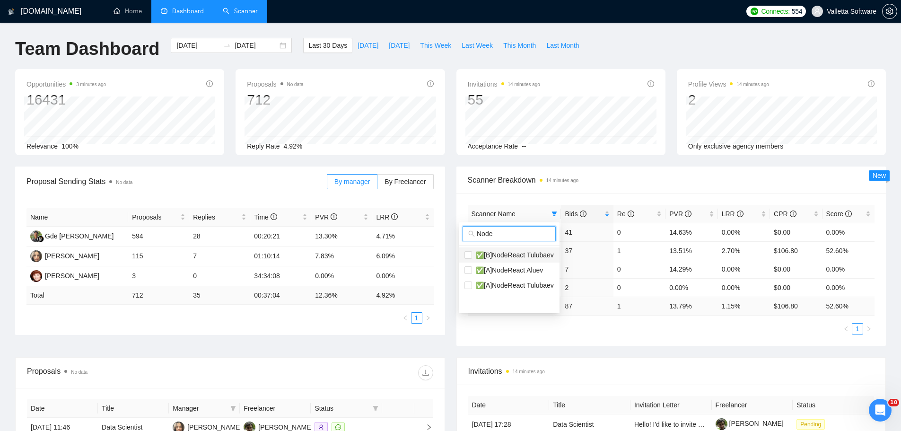 Image resolution: width=901 pixels, height=431 pixels. What do you see at coordinates (796, 232) in the screenshot?
I see `td: $0.00` at bounding box center [796, 232].